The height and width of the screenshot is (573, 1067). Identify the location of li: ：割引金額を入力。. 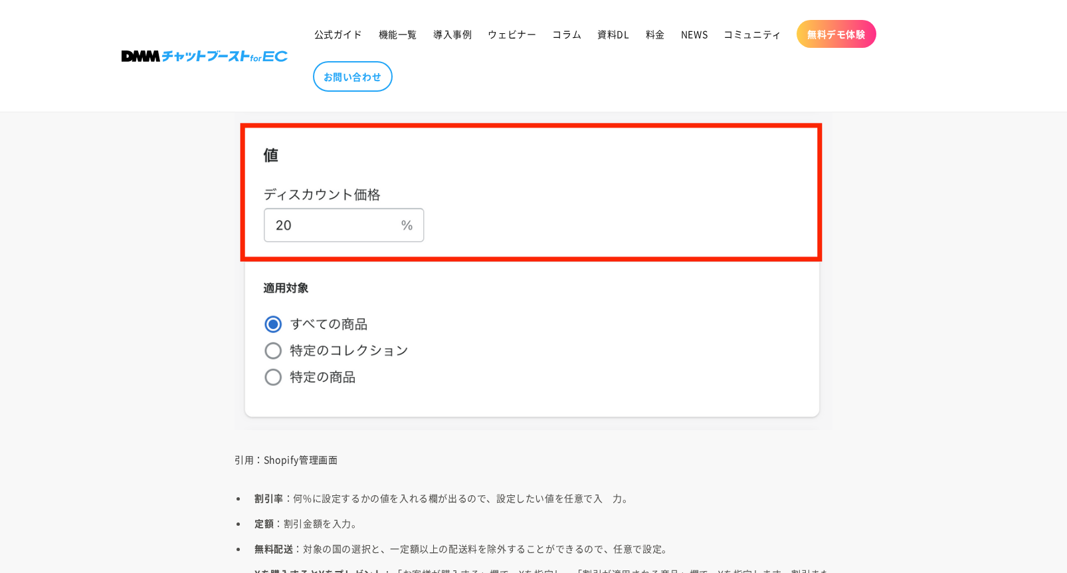
(540, 523).